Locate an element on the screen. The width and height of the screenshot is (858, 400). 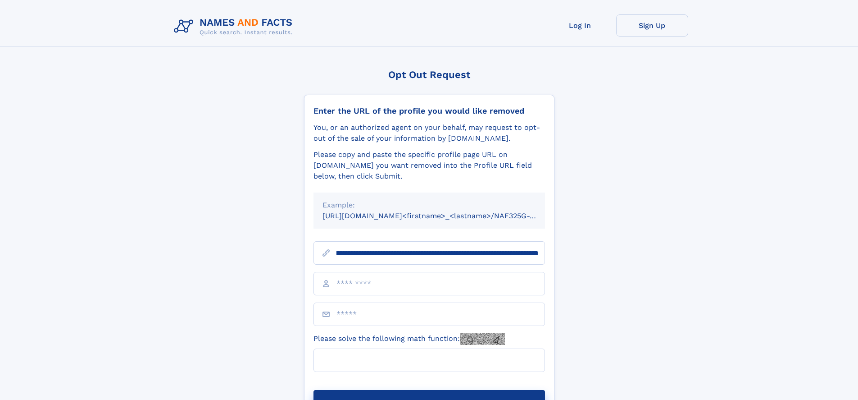
div: Example: is located at coordinates (429, 205).